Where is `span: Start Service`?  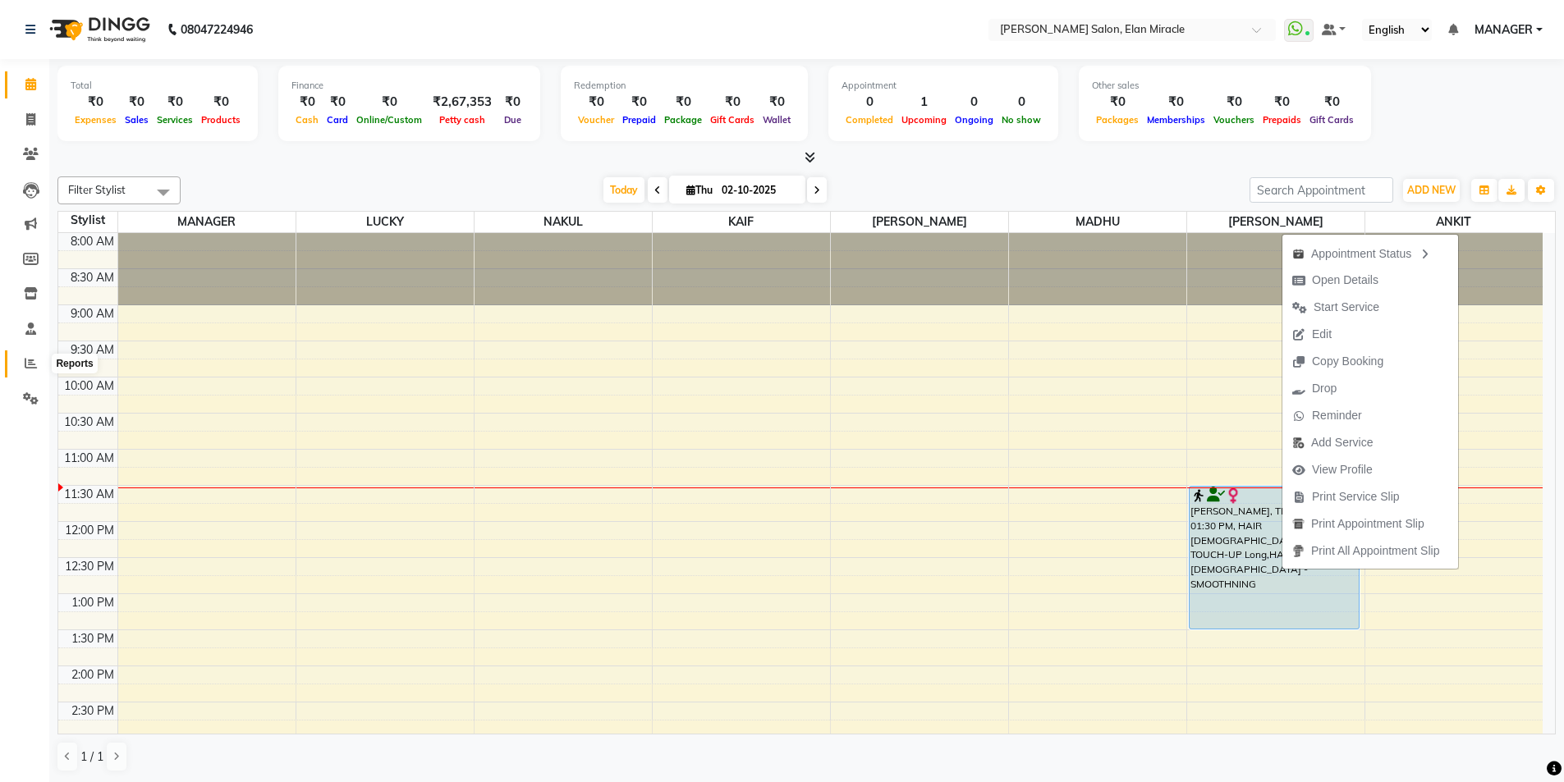 span: Start Service is located at coordinates (1346, 307).